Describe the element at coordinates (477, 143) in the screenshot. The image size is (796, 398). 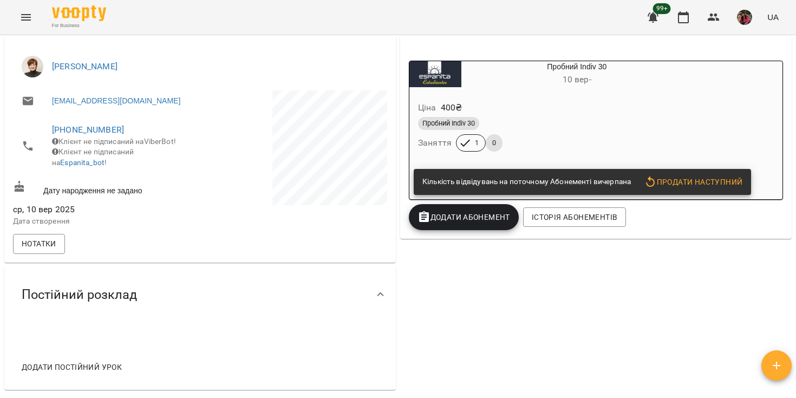
I see `span: 1` at that location.